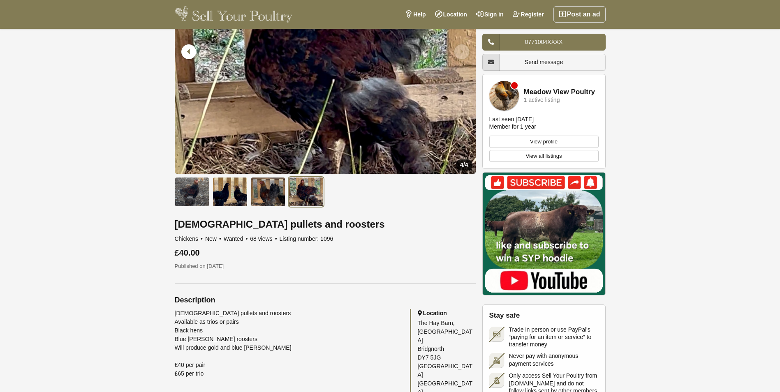 This screenshot has width=780, height=392. What do you see at coordinates (514, 86) in the screenshot?
I see `div: Member is offline` at bounding box center [514, 86].